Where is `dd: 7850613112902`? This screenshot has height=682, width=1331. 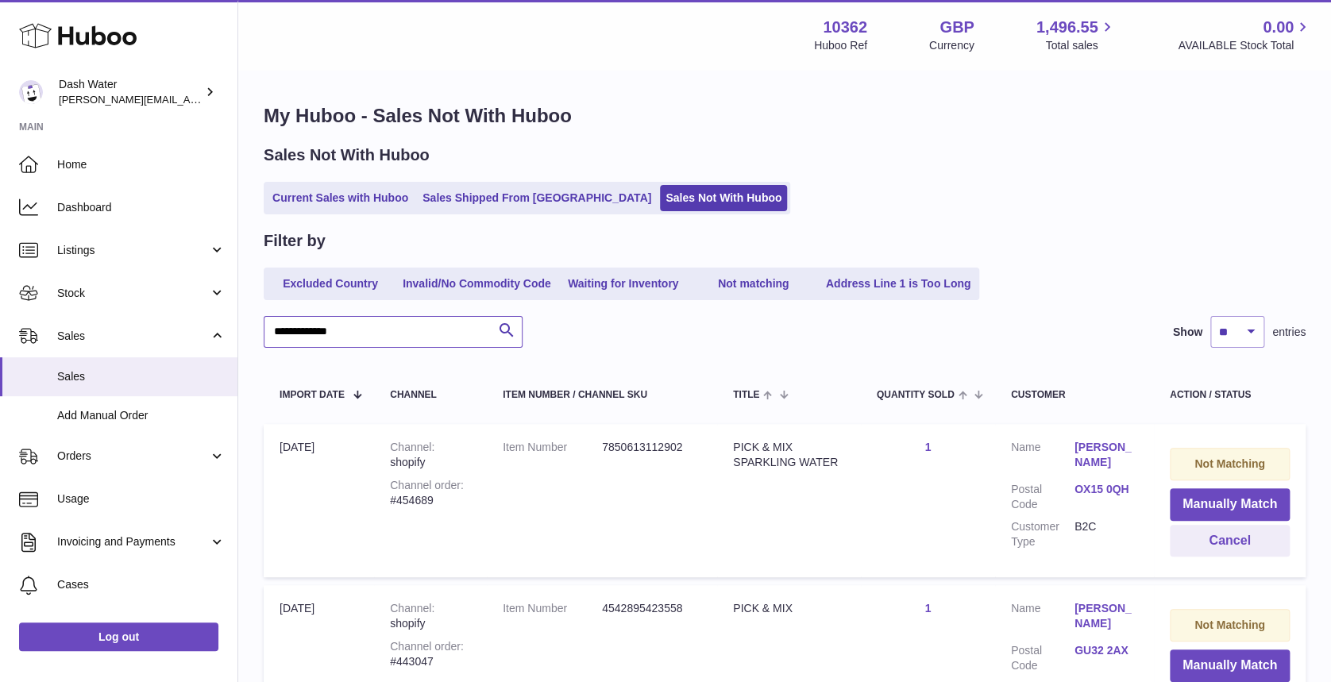
dd: 7850613112902 is located at coordinates (651, 447).